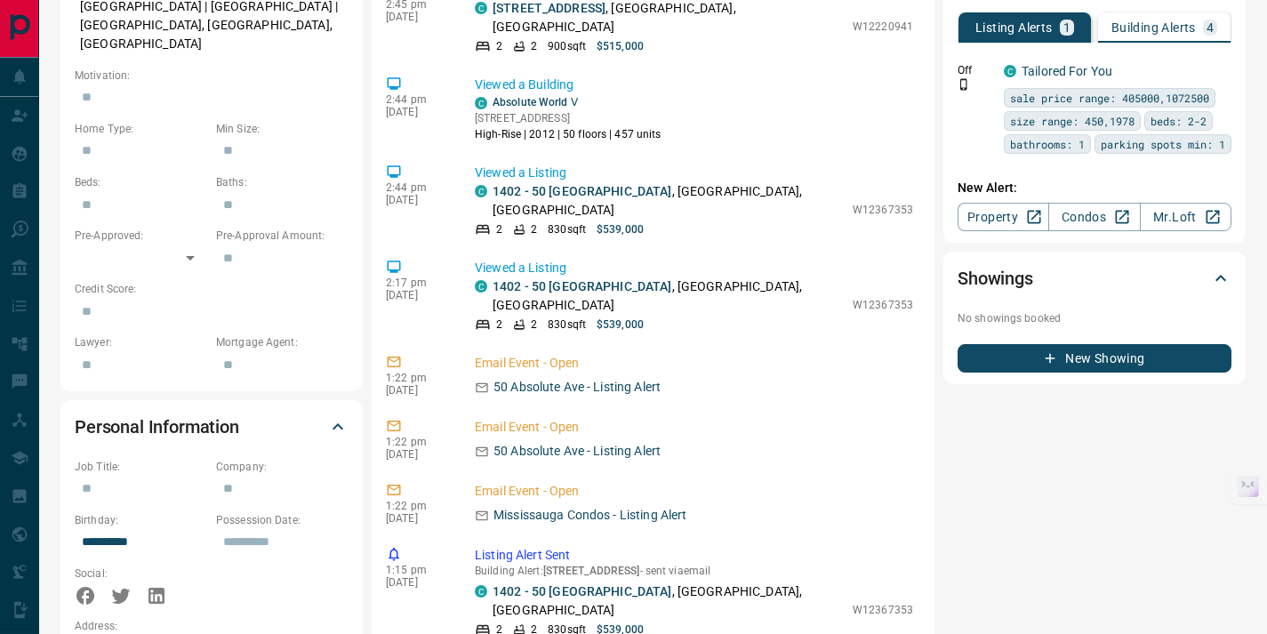  I want to click on span: parking spots min: 1, so click(1163, 144).